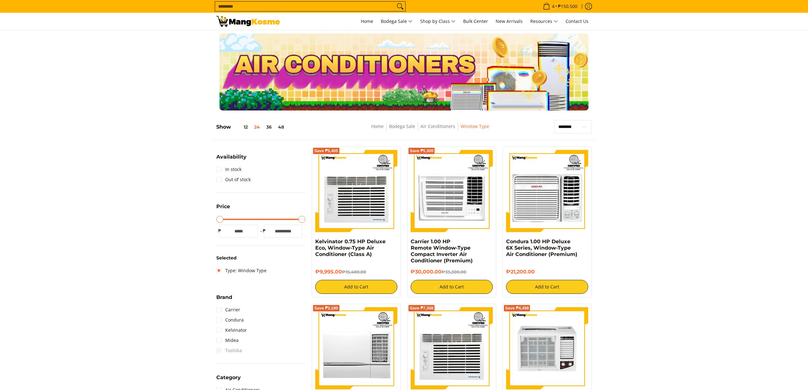  What do you see at coordinates (252, 127) in the screenshot?
I see `h5: Show` at bounding box center [252, 127].